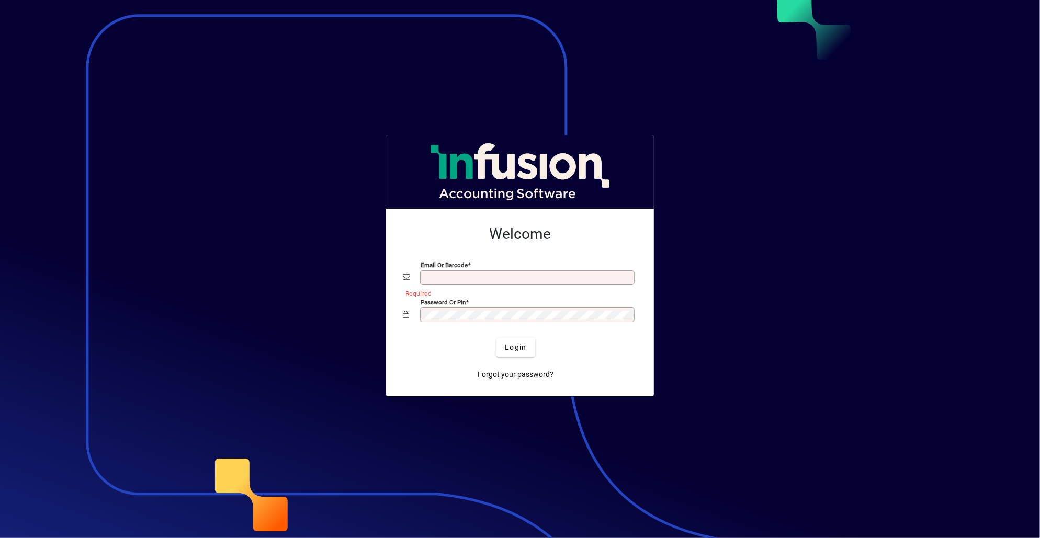 This screenshot has width=1040, height=538. What do you see at coordinates (517, 293) in the screenshot?
I see `mat-error: Required` at bounding box center [517, 293].